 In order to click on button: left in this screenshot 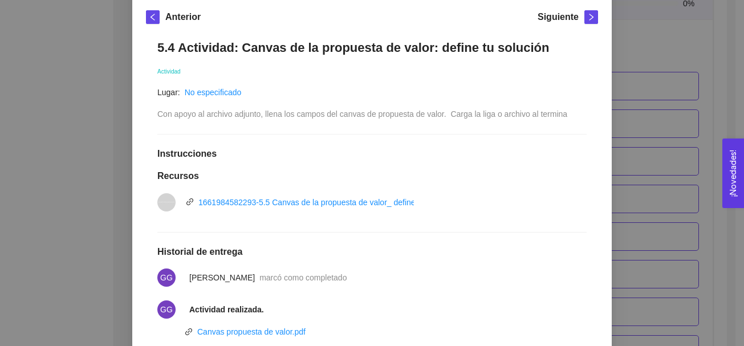, I will do `click(153, 17)`.